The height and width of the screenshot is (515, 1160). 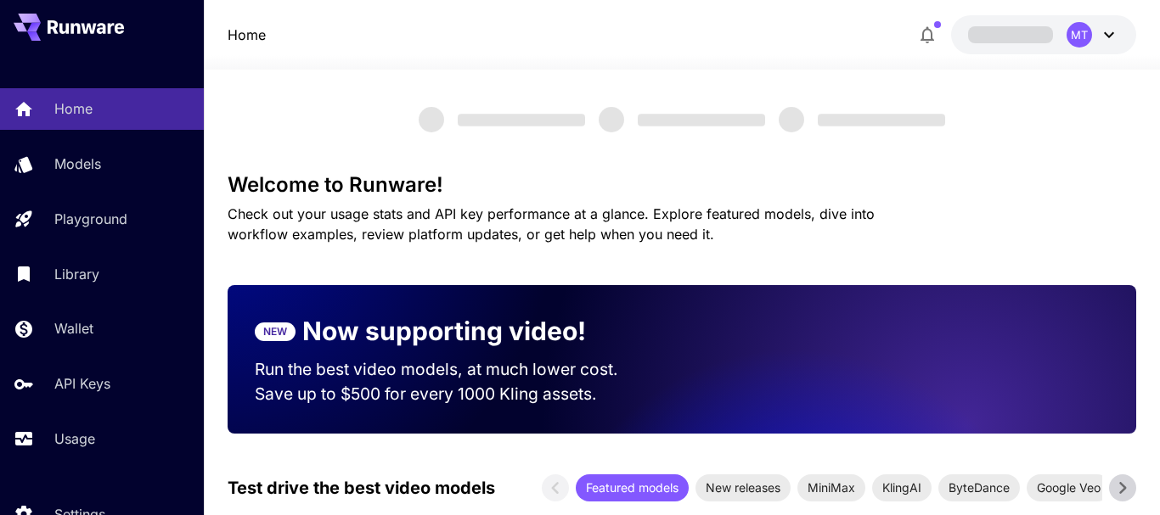 I want to click on p: NEW, so click(x=275, y=332).